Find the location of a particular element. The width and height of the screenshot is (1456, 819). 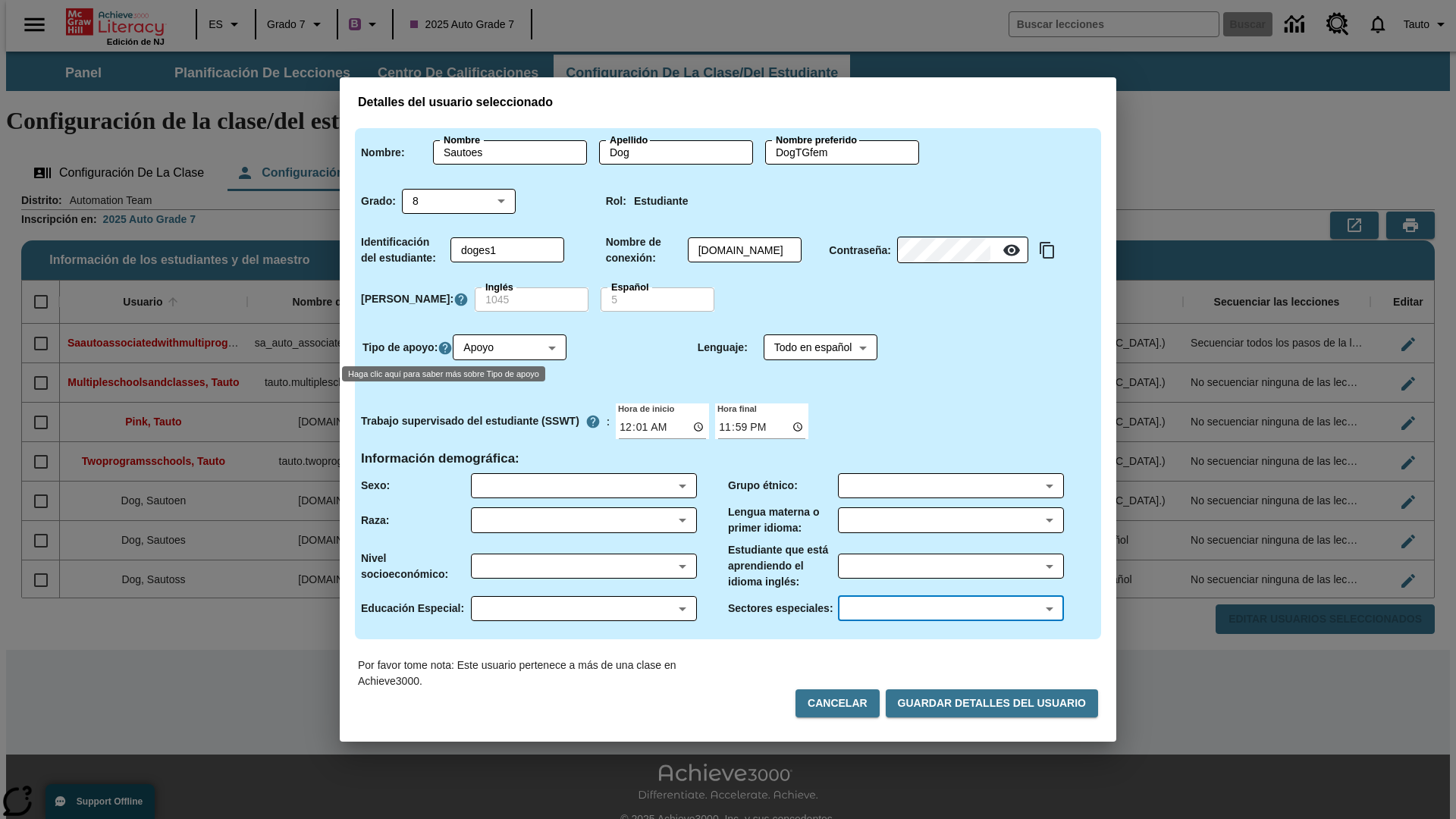

label: Apellido is located at coordinates (628, 140).